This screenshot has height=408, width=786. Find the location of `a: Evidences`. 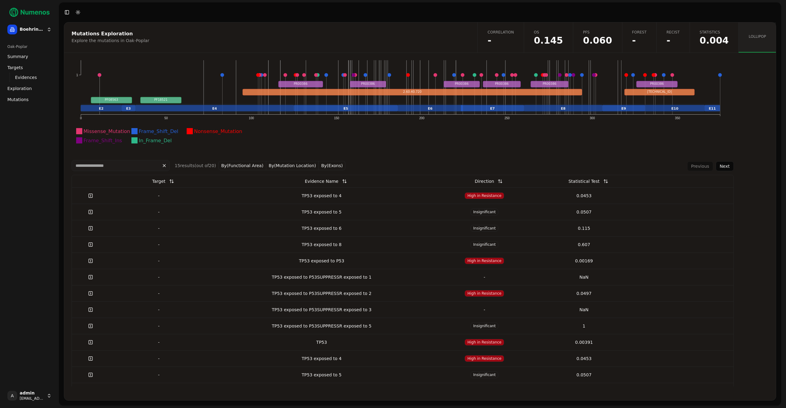

a: Evidences is located at coordinates (29, 77).